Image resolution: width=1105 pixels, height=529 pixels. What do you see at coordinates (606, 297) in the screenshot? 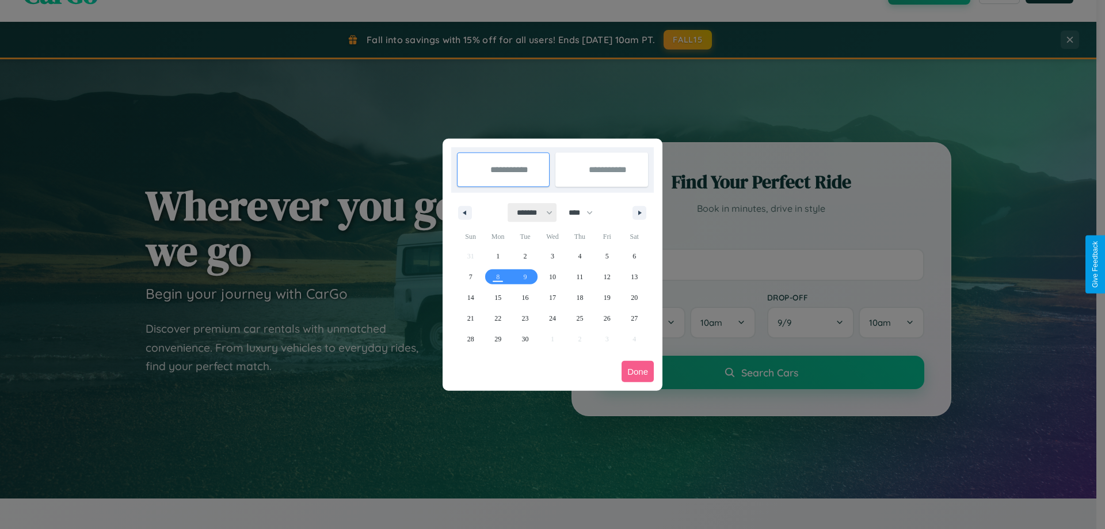
I see `button: 19` at bounding box center [606, 297].